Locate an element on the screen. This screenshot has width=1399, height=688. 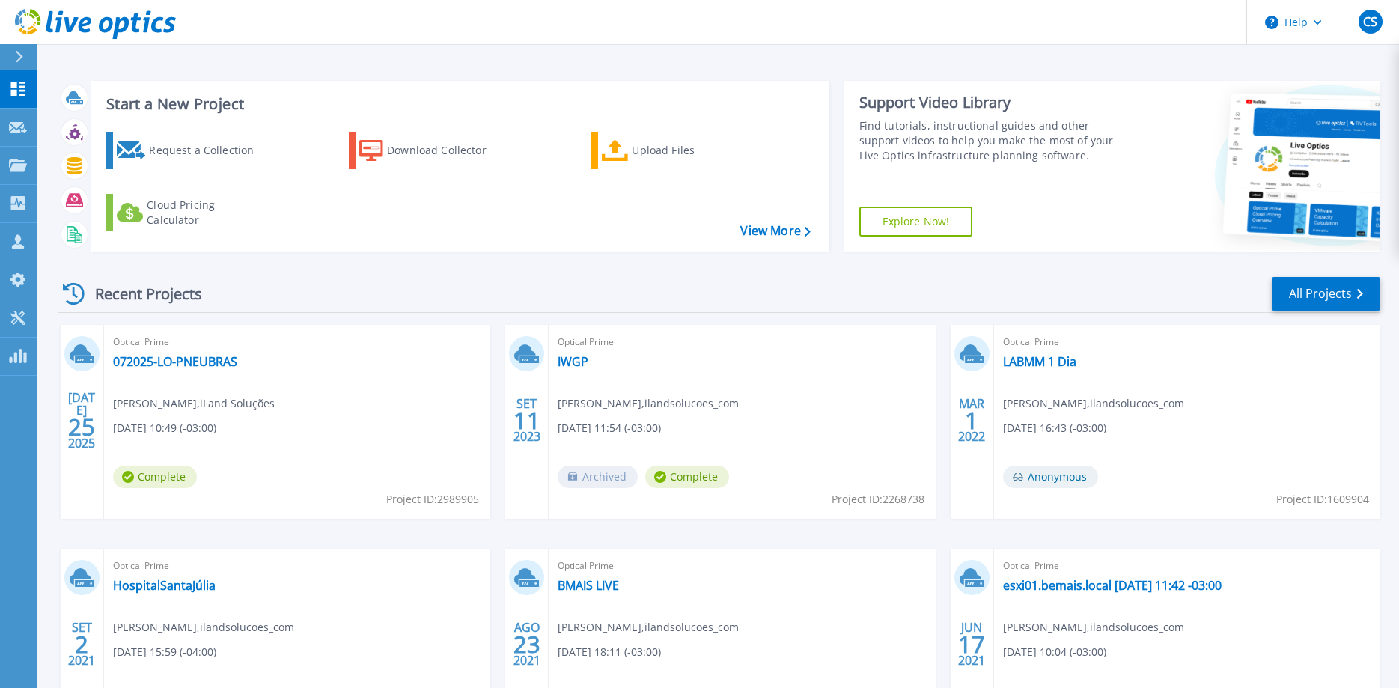
span: 2 is located at coordinates (82, 644).